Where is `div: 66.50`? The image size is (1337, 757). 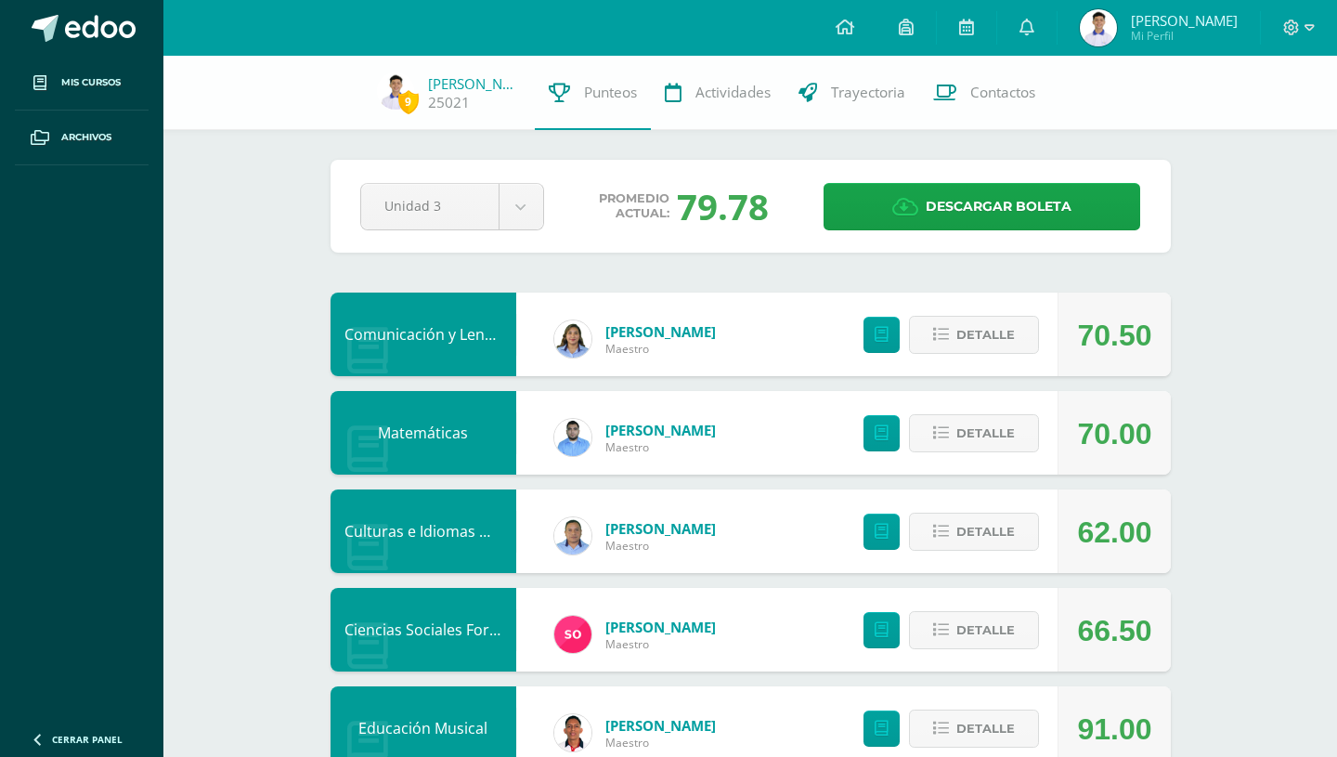
div: 66.50 is located at coordinates (1114, 631).